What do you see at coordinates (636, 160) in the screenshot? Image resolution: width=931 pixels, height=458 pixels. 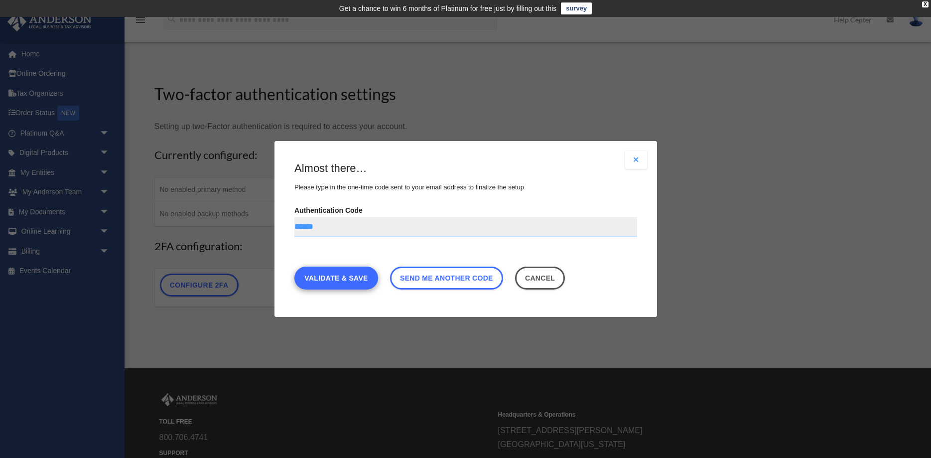 I see `button: Close modal` at bounding box center [636, 160].